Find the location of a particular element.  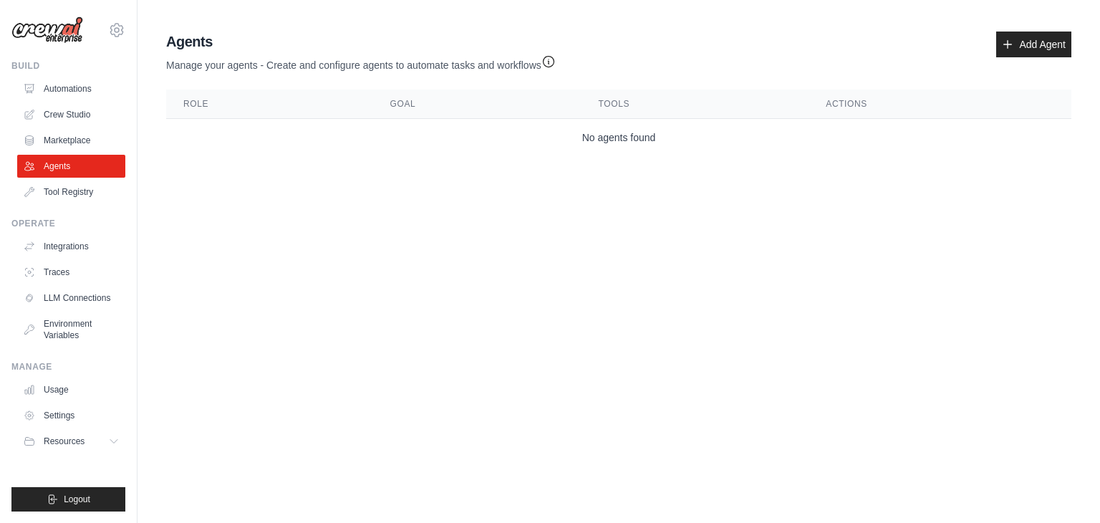

a: Settings is located at coordinates (71, 416).